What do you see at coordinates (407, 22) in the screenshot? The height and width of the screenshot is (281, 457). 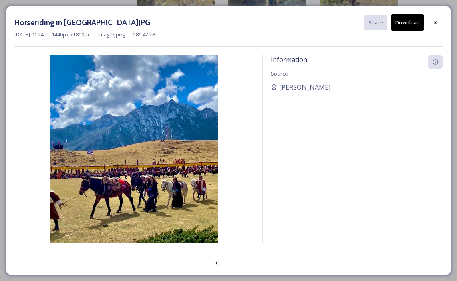 I see `button: Download` at bounding box center [407, 22].